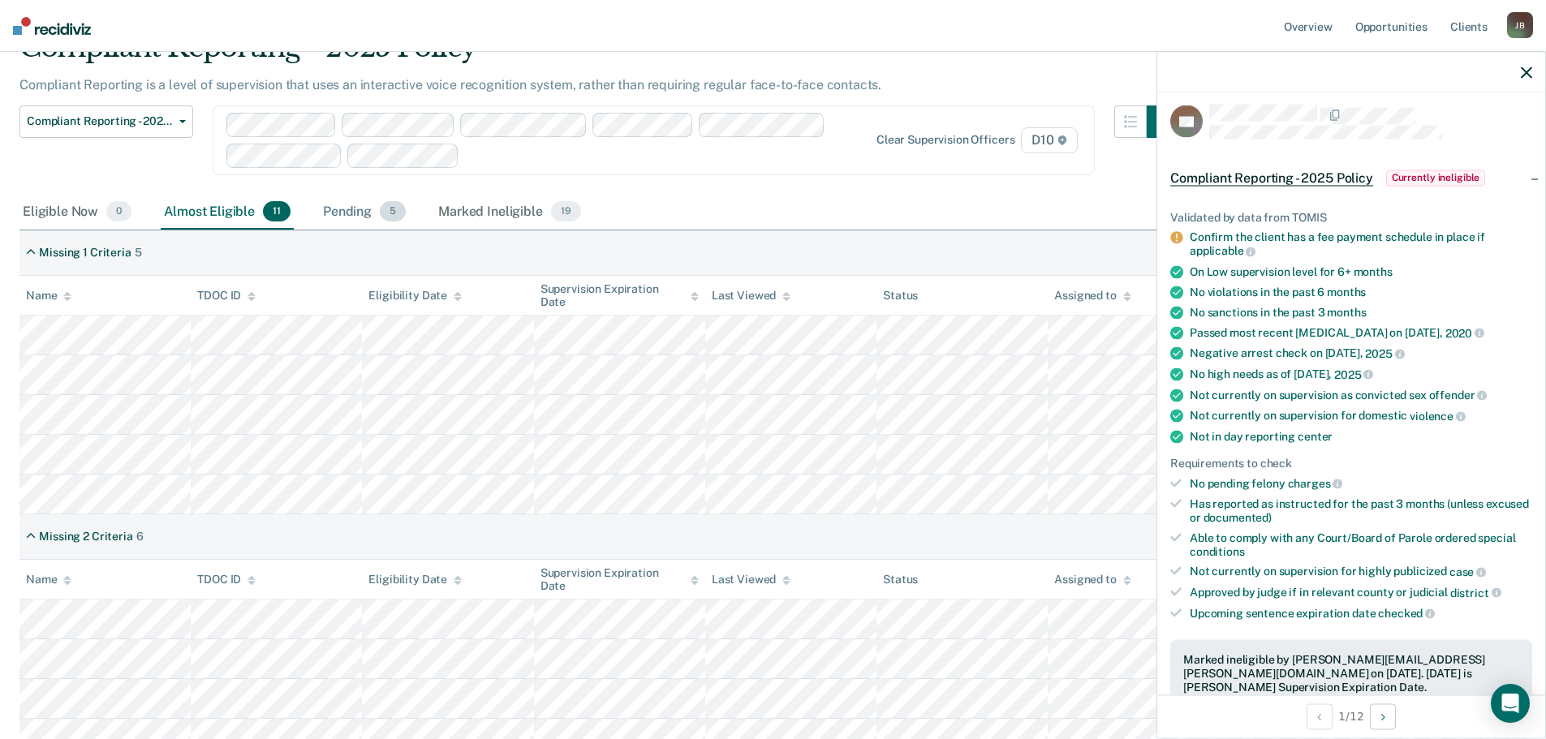 Image resolution: width=1546 pixels, height=739 pixels. Describe the element at coordinates (1510, 704) in the screenshot. I see `div: Open Intercom Messenger` at that location.